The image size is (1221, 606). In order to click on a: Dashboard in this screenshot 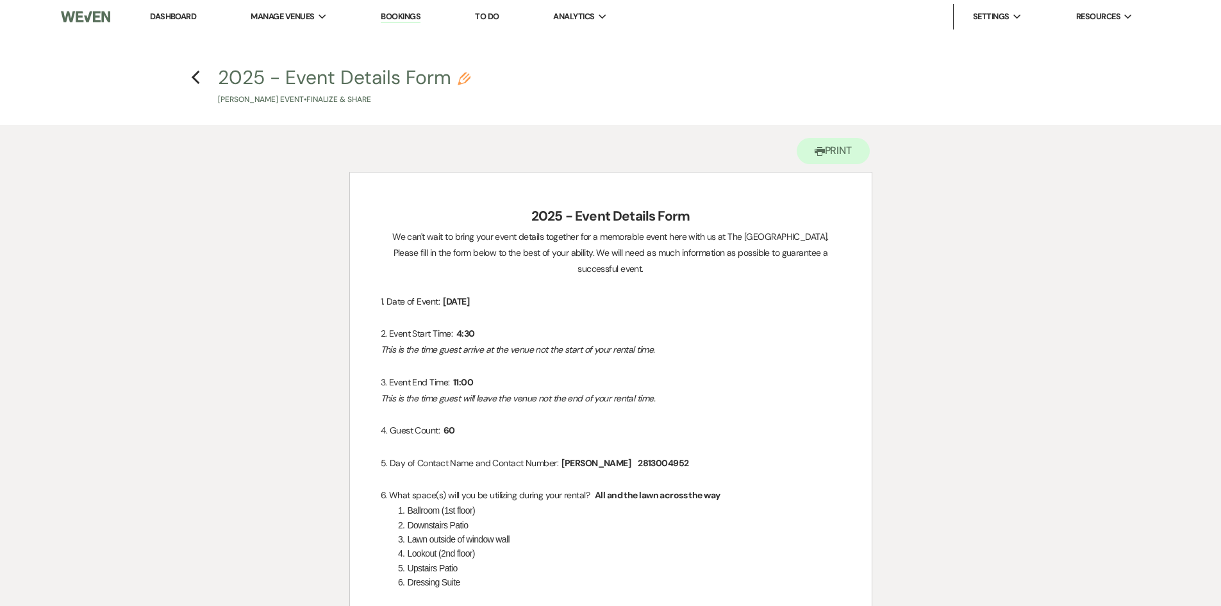, I will do `click(173, 16)`.